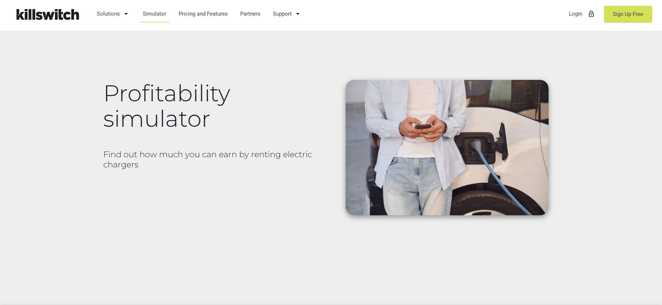 The height and width of the screenshot is (305, 662). Describe the element at coordinates (215, 159) in the screenshot. I see `h2: Find out how much you can earn by renting electric chargers` at that location.